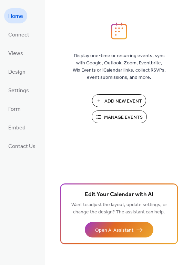  What do you see at coordinates (15, 16) in the screenshot?
I see `a: Home` at bounding box center [15, 16].